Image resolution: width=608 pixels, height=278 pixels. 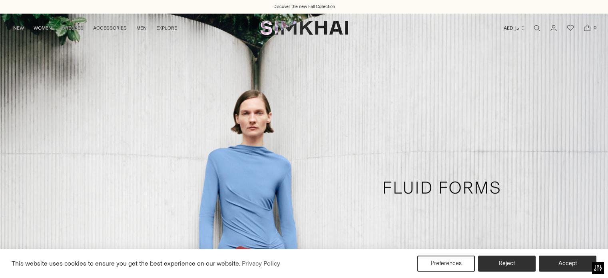 What do you see at coordinates (515, 28) in the screenshot?
I see `button: AED د.إ` at bounding box center [515, 28].